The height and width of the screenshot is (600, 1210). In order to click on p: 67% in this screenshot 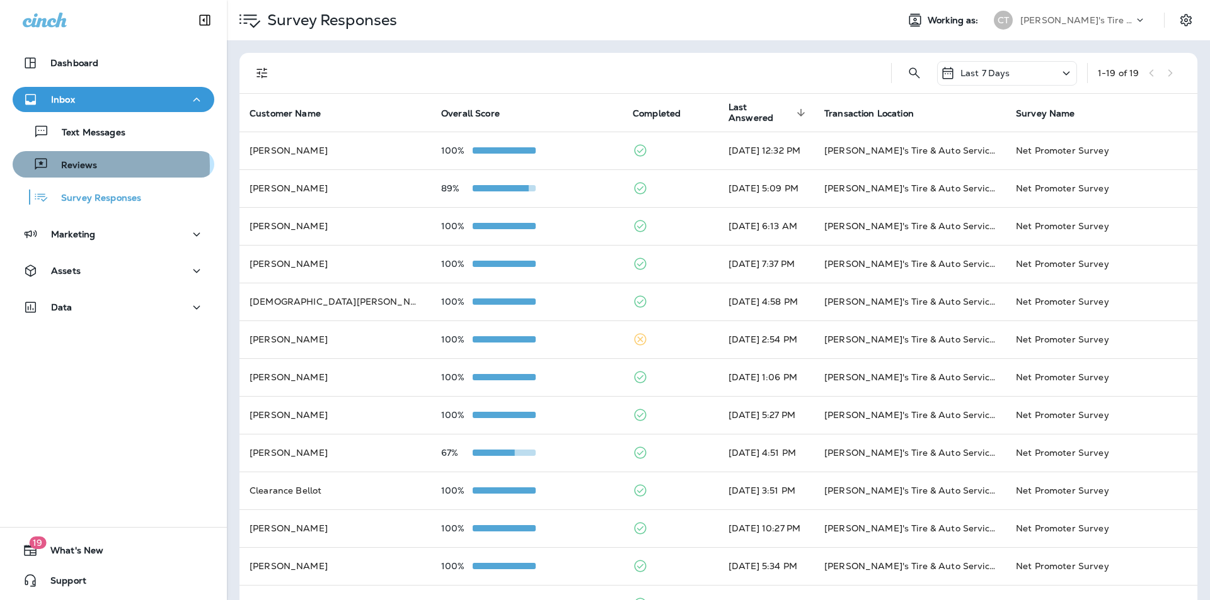, I will do `click(457, 453)`.